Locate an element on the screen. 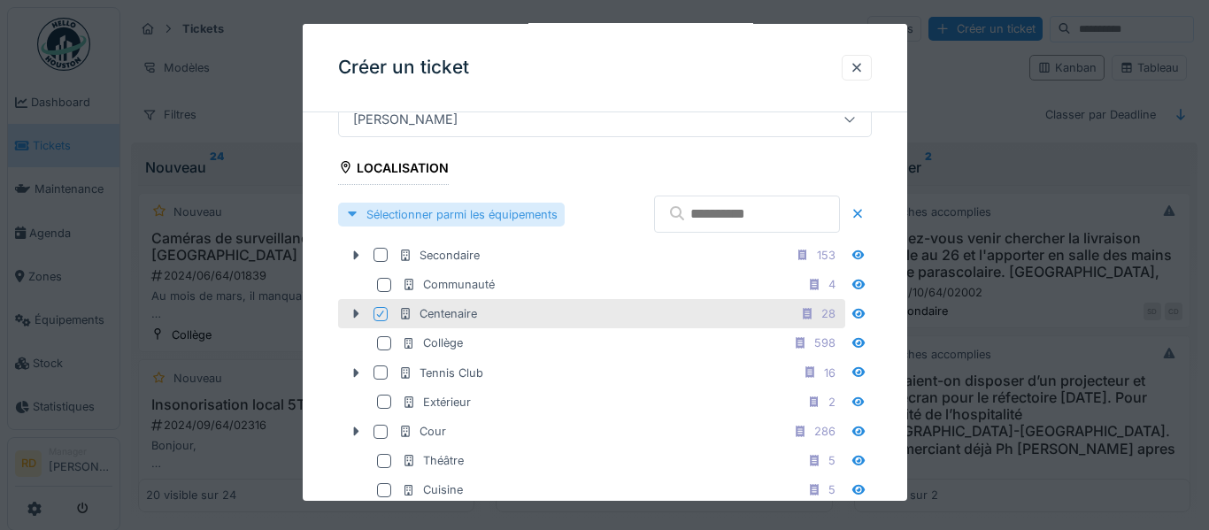  div: Localisation is located at coordinates (394, 169).